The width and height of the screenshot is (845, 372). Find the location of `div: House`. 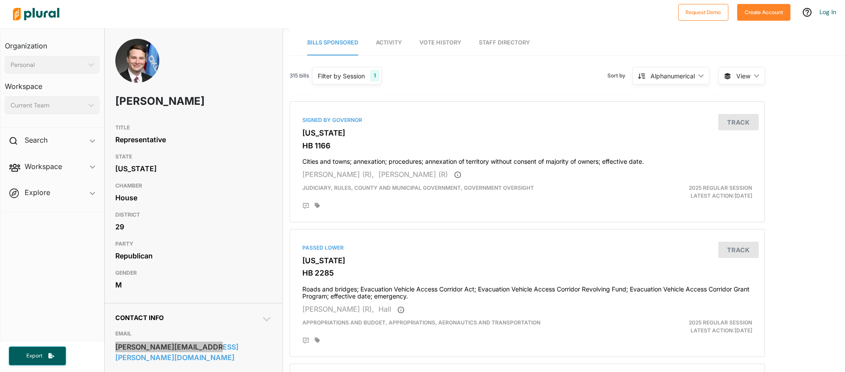

div: House is located at coordinates (194, 198).